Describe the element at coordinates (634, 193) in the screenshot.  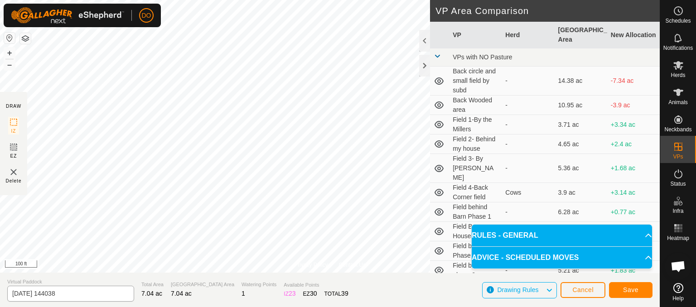
I see `td: +3.14 ac` at that location.